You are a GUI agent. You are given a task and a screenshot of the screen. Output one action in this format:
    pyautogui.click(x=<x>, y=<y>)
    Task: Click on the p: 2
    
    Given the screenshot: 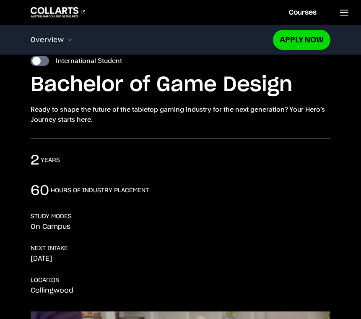 What is the action you would take?
    pyautogui.click(x=35, y=160)
    